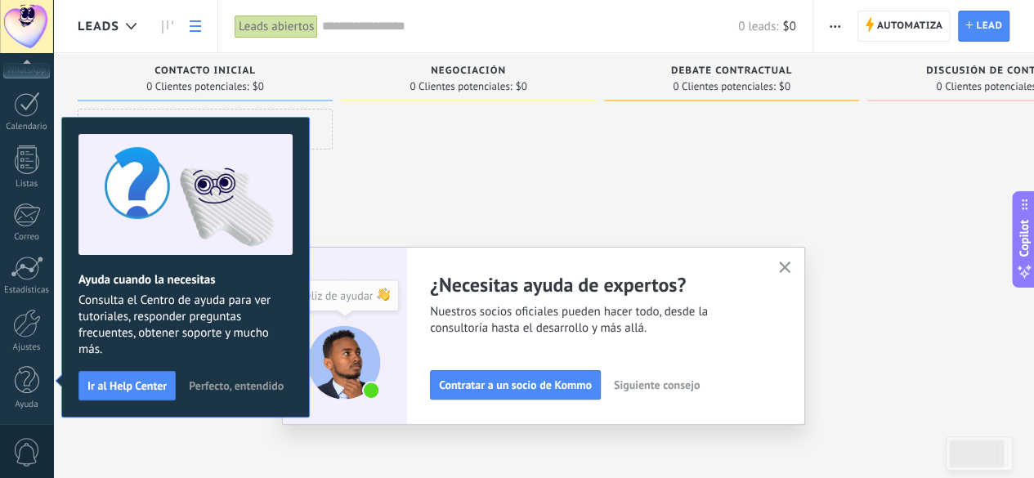 The width and height of the screenshot is (1034, 478). I want to click on div: Leads abiertos, so click(276, 26).